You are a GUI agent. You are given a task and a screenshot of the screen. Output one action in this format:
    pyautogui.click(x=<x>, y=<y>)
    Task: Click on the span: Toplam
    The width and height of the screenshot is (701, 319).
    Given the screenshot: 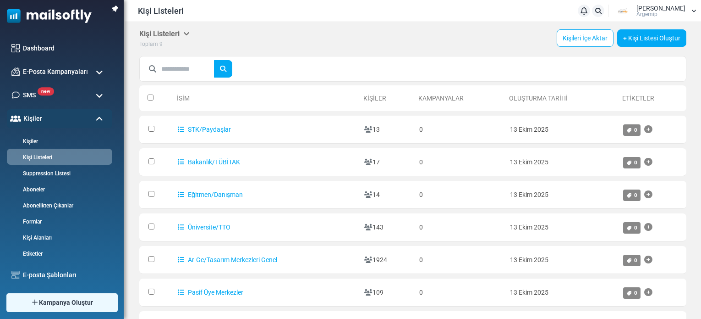 What is the action you would take?
    pyautogui.click(x=148, y=44)
    